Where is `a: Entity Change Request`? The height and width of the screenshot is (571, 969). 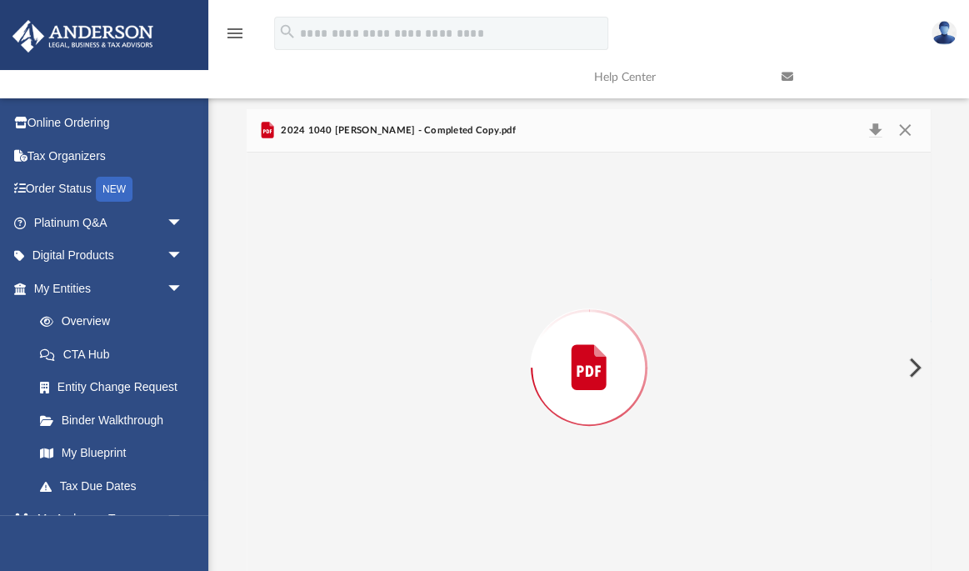 a: Entity Change Request is located at coordinates (116, 388).